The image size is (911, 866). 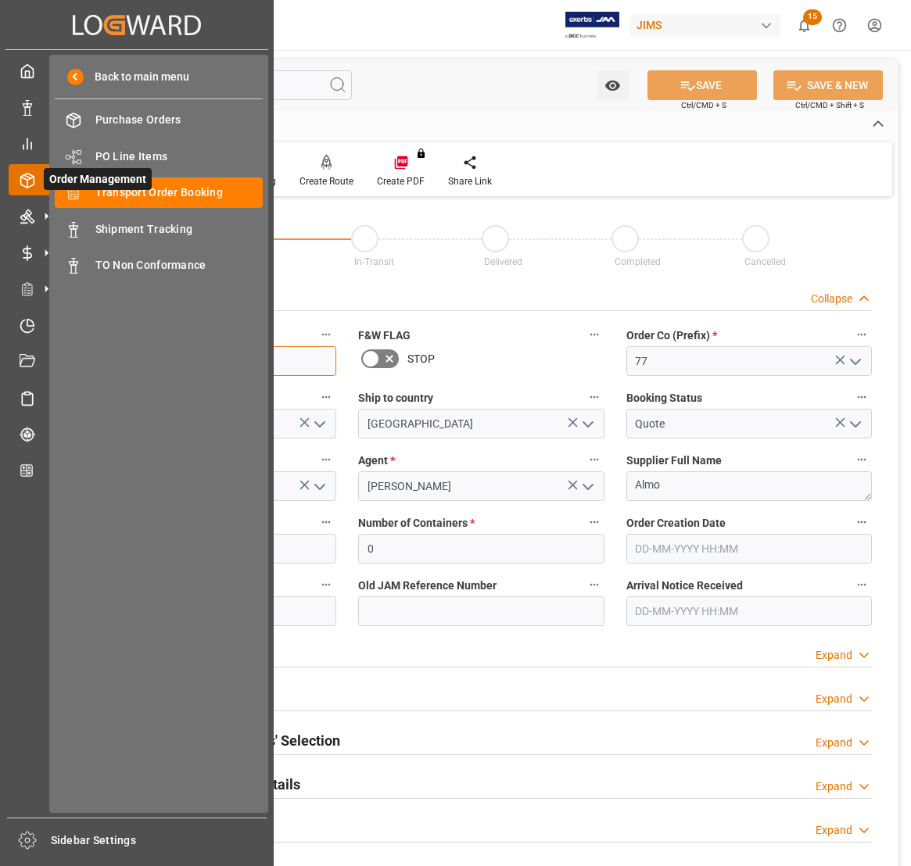 What do you see at coordinates (384, 335) in the screenshot?
I see `span: F&W FLAG` at bounding box center [384, 335].